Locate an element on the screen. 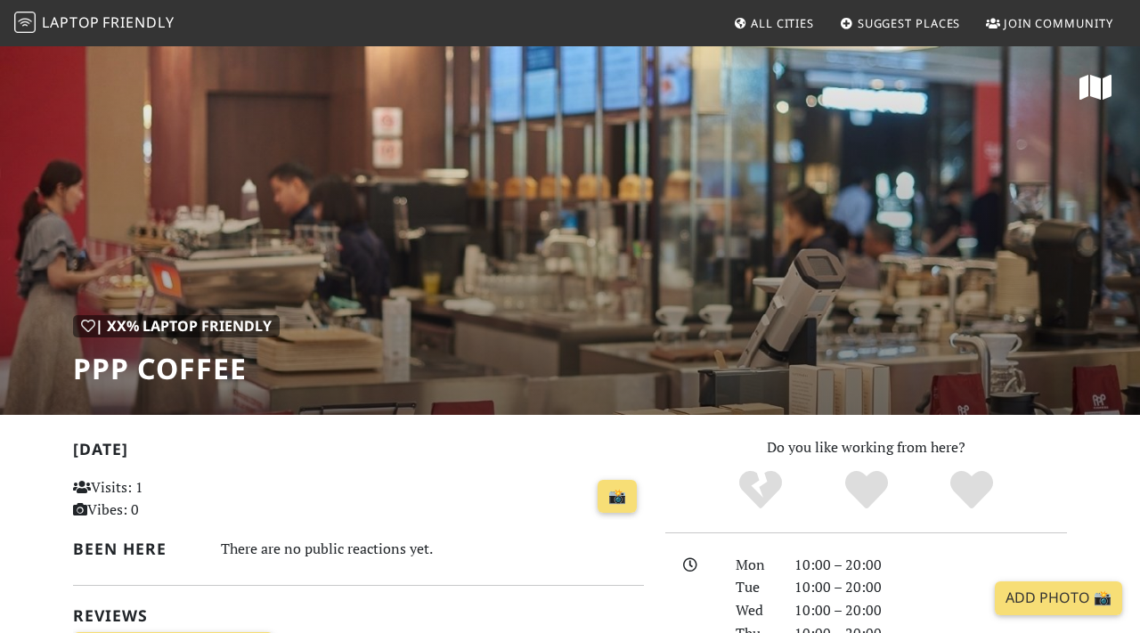  div: Mon is located at coordinates (754, 566).